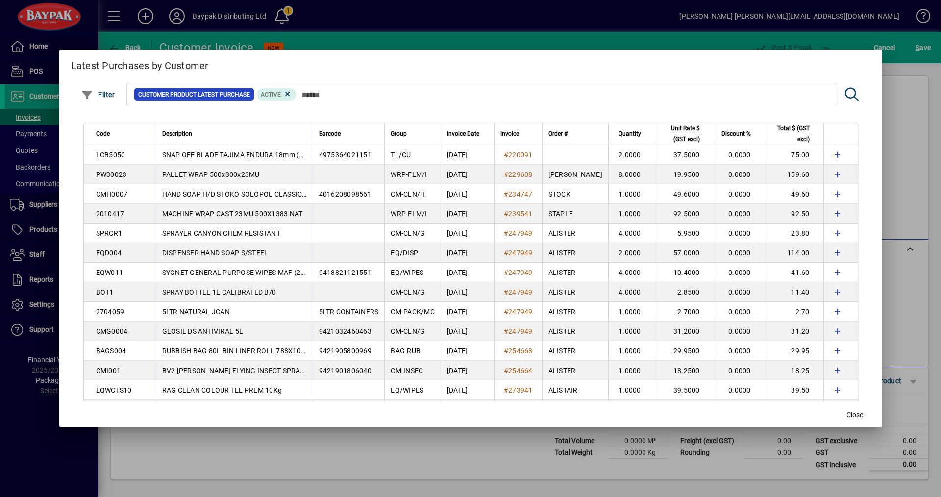 The width and height of the screenshot is (941, 497). I want to click on span: 9418821121551, so click(345, 273).